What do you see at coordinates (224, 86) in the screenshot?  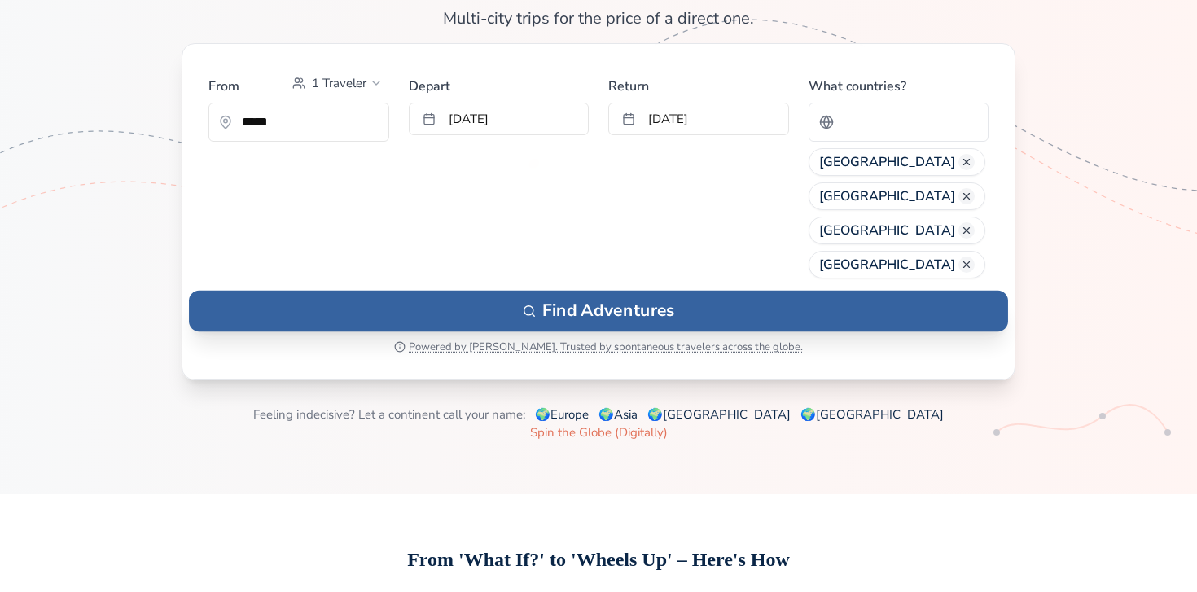 I see `label: From` at bounding box center [224, 86].